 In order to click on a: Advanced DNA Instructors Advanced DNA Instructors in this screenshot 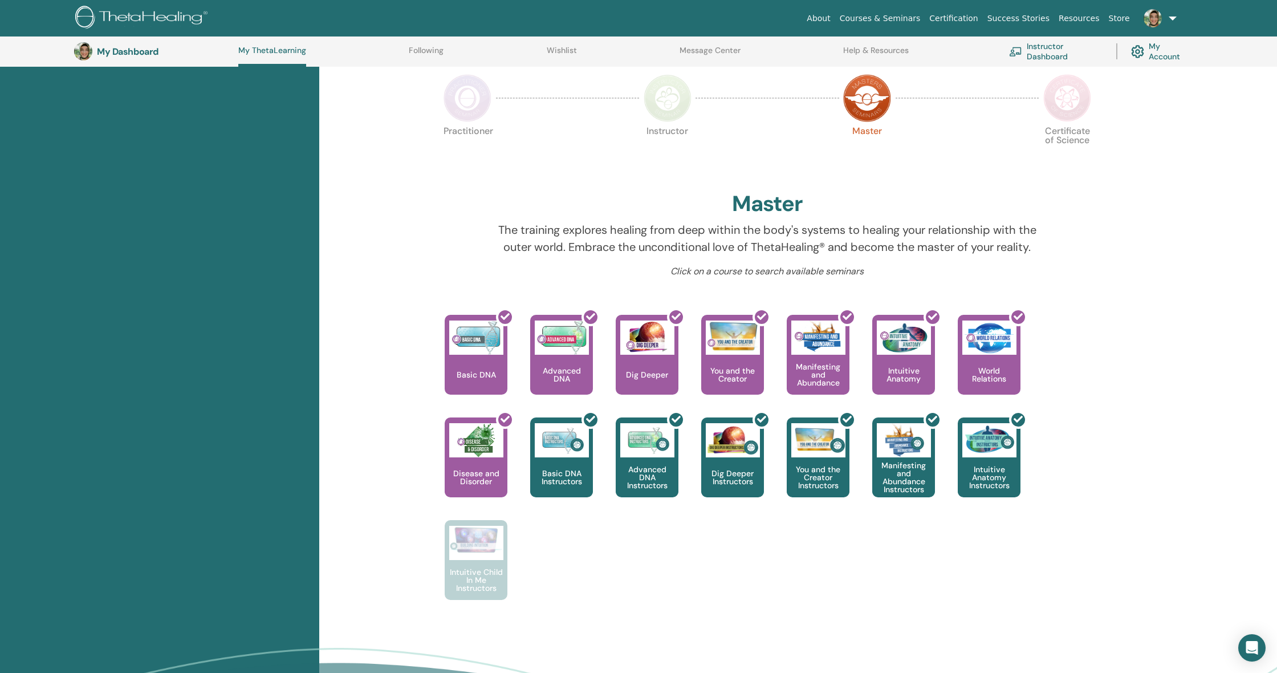, I will do `click(647, 469)`.